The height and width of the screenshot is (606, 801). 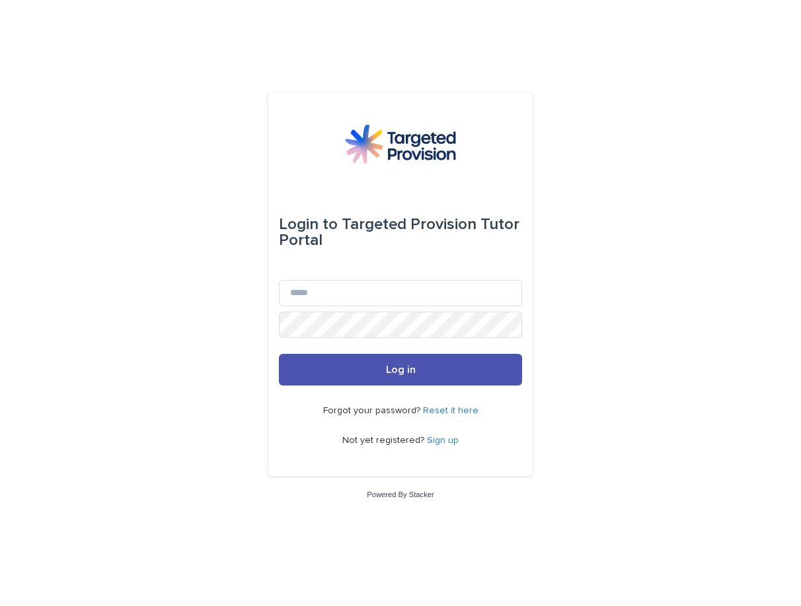 What do you see at coordinates (400, 370) in the screenshot?
I see `span: Log in` at bounding box center [400, 370].